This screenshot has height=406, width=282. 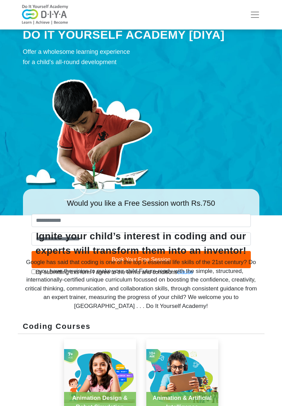 What do you see at coordinates (141, 206) in the screenshot?
I see `div: Would you like a Free Session worth Rs.750` at bounding box center [141, 206].